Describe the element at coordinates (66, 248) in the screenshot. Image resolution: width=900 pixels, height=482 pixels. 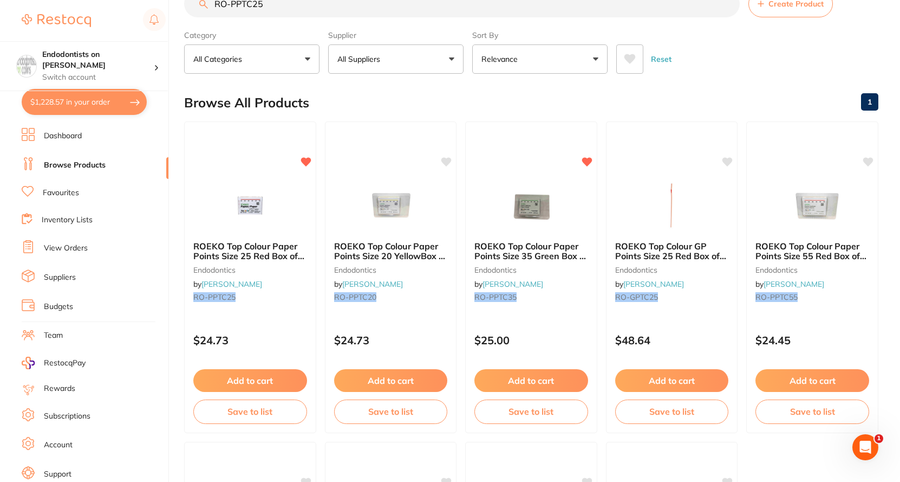
I see `a: View Orders` at that location.